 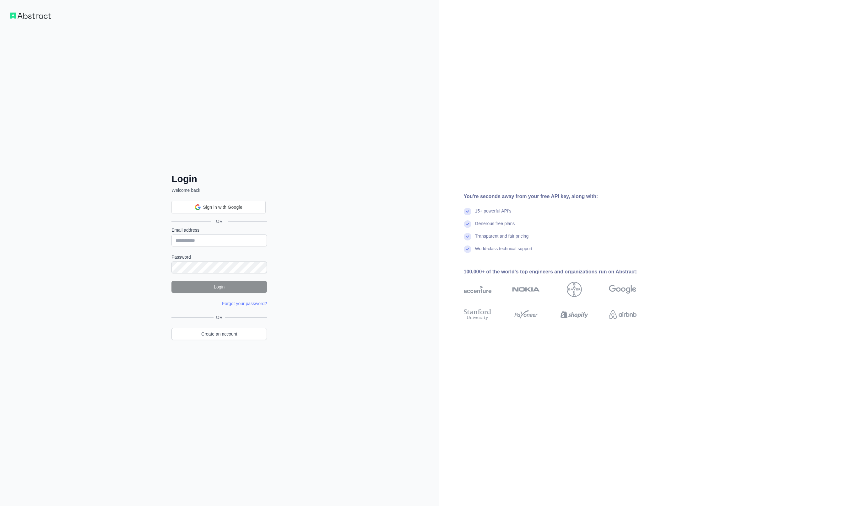 What do you see at coordinates (560, 197) in the screenshot?
I see `div: You're seconds away from your free API key, along with:` at bounding box center [560, 197].